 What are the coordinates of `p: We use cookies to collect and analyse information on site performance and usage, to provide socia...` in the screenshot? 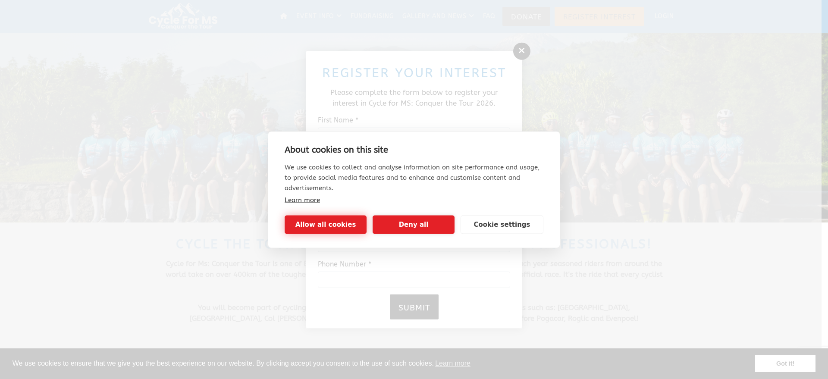 It's located at (414, 177).